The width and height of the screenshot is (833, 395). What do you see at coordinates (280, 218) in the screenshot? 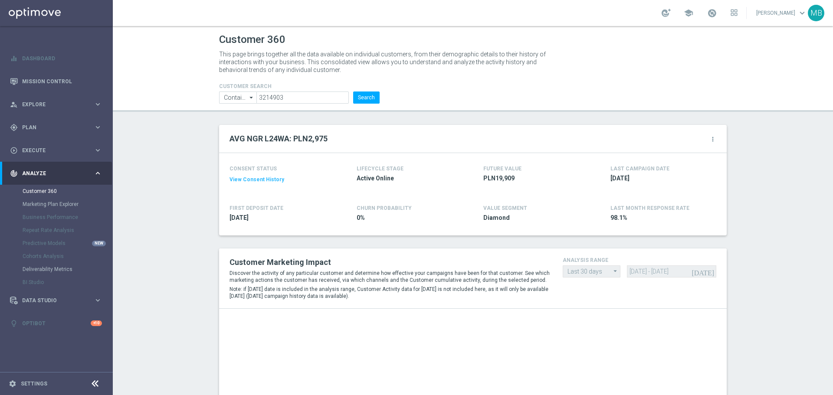
I see `span: 2024-11-05` at bounding box center [280, 218].